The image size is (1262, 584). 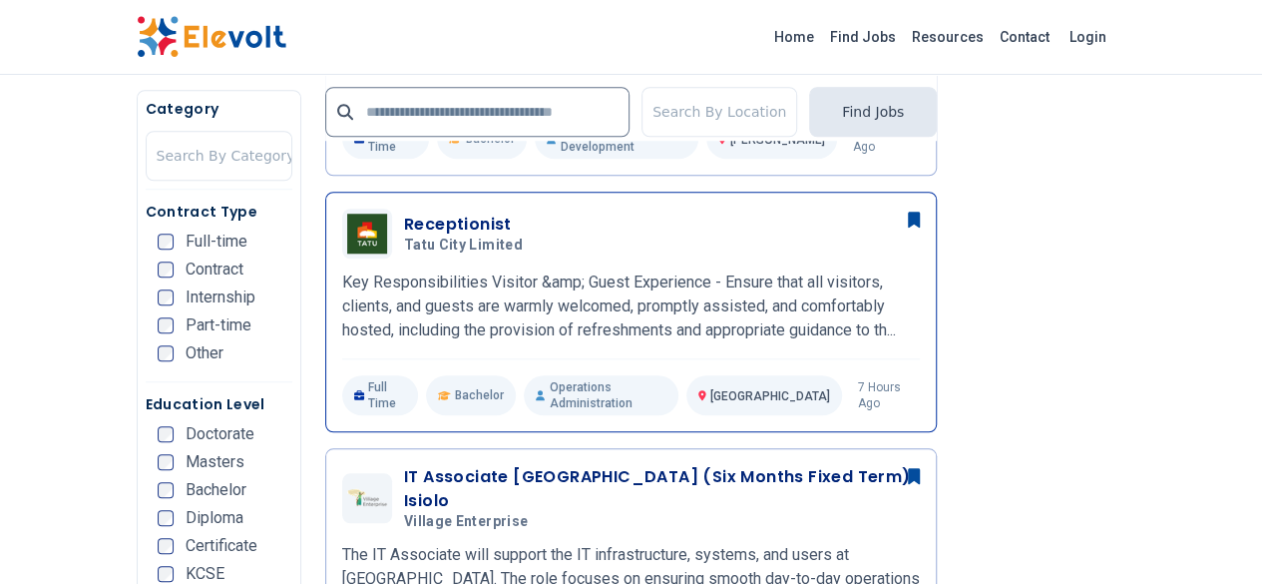 What do you see at coordinates (221, 546) in the screenshot?
I see `span: Certificate` at bounding box center [221, 546].